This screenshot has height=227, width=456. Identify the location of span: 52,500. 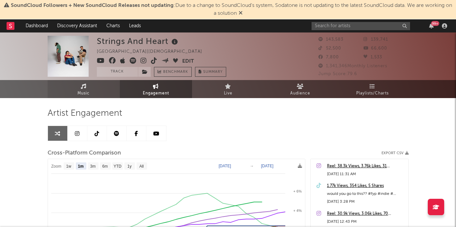
(330, 48).